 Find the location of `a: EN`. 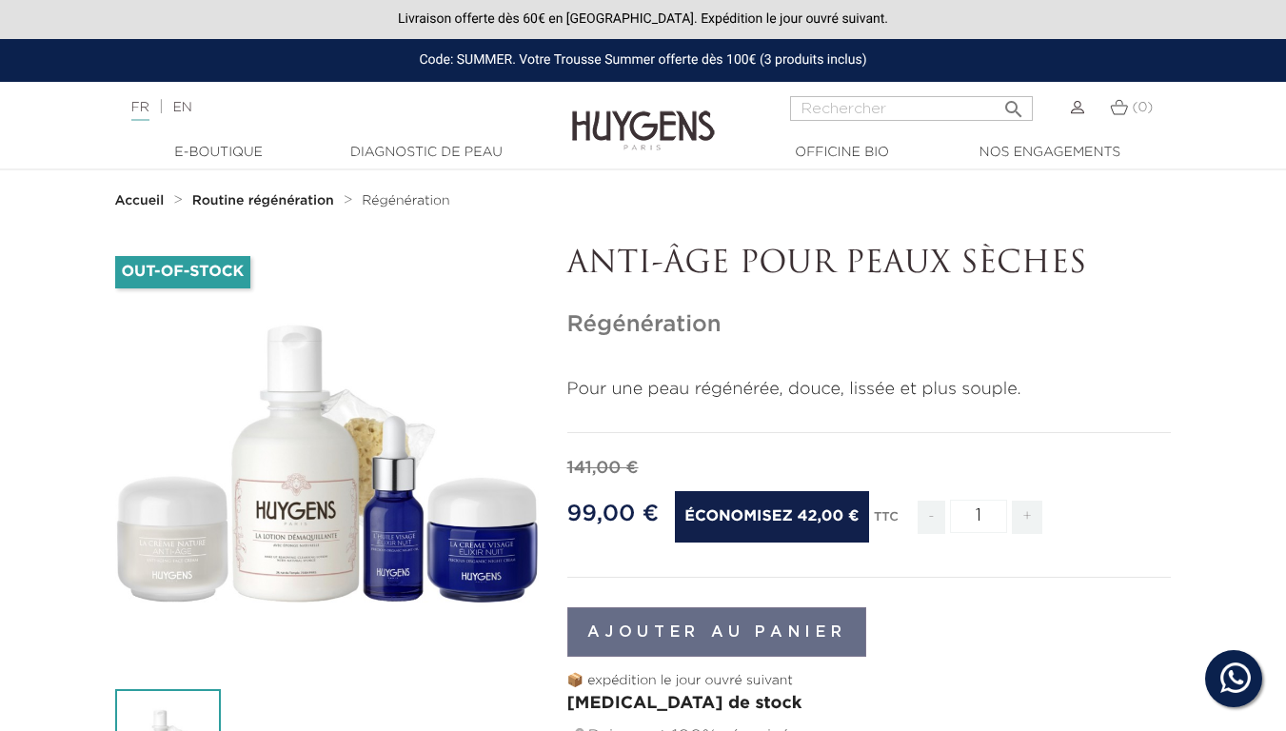

a: EN is located at coordinates (182, 108).